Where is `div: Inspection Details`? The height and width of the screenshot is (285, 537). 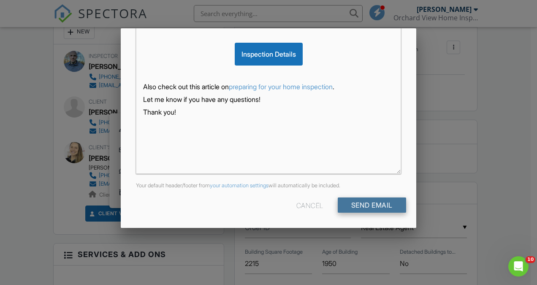 div: Inspection Details is located at coordinates (269, 54).